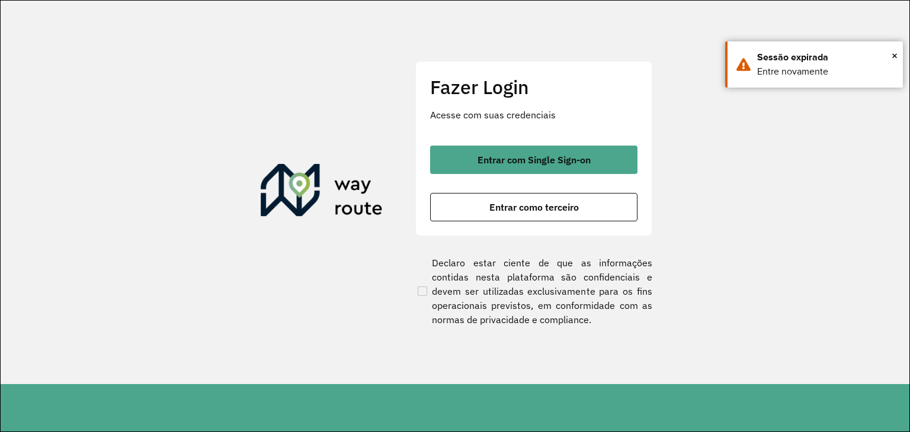 The width and height of the screenshot is (910, 432). I want to click on h2: Fazer Login, so click(534, 87).